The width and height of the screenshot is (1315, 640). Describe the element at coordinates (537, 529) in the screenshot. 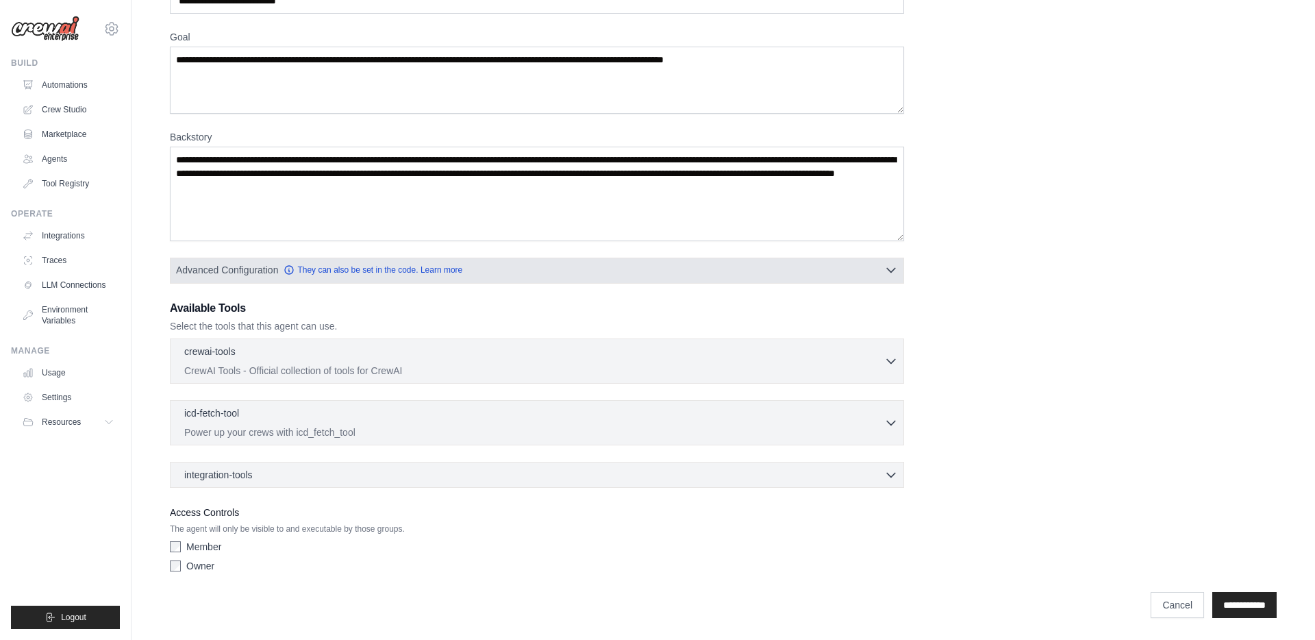

I see `p: The agent will only be visible to and executable by those groups.` at that location.